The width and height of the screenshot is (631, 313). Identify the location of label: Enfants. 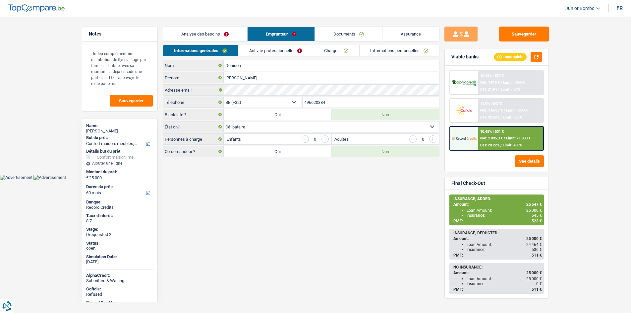
(234, 139).